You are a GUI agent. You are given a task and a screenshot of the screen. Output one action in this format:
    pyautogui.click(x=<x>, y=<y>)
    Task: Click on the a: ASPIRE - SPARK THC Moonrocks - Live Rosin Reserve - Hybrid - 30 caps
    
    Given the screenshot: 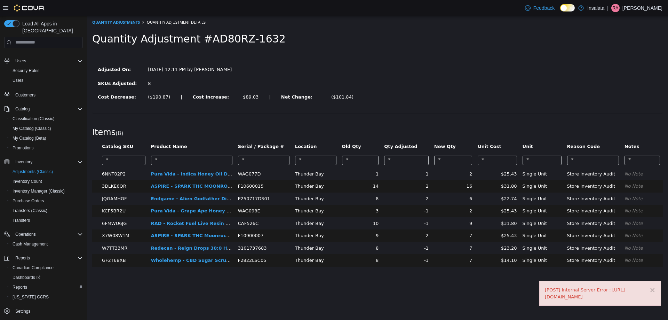 What is the action you would take?
    pyautogui.click(x=155, y=219)
    